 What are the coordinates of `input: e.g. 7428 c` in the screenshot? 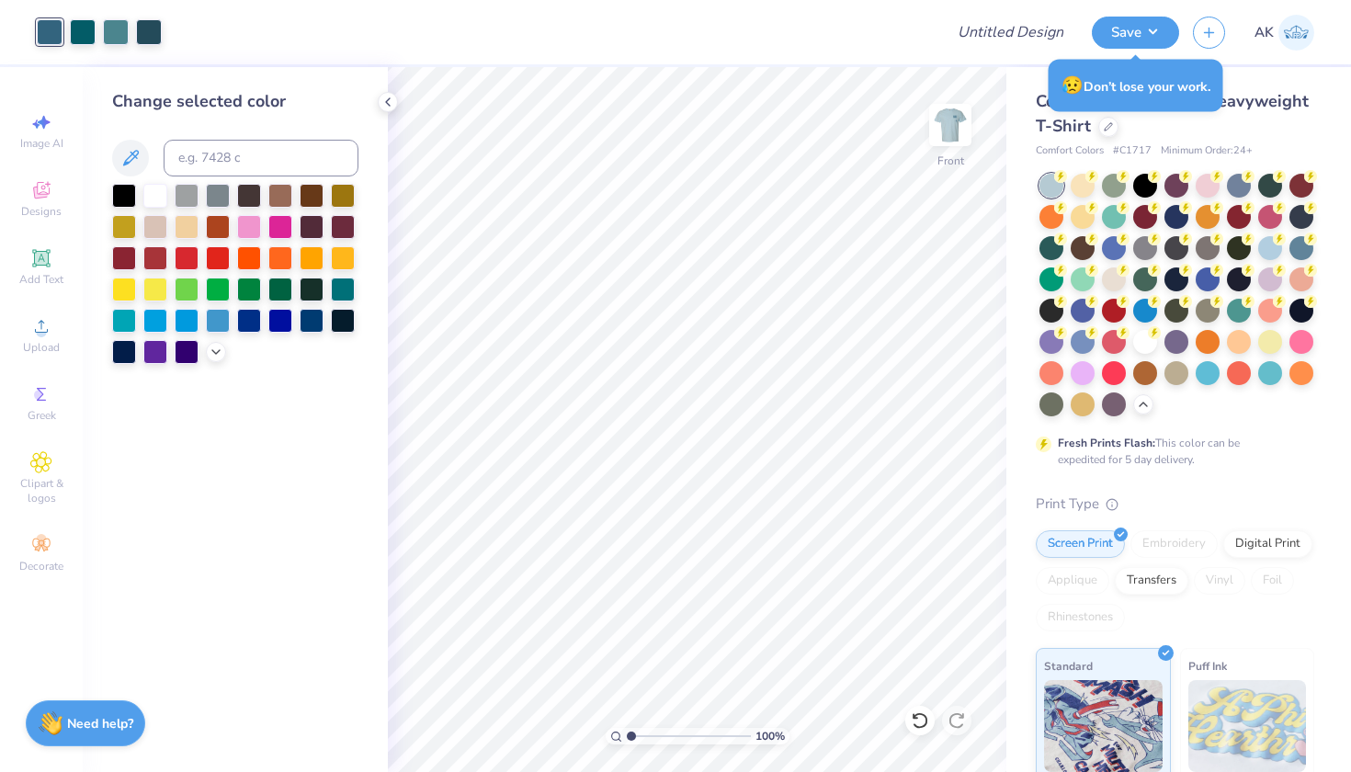 It's located at (261, 158).